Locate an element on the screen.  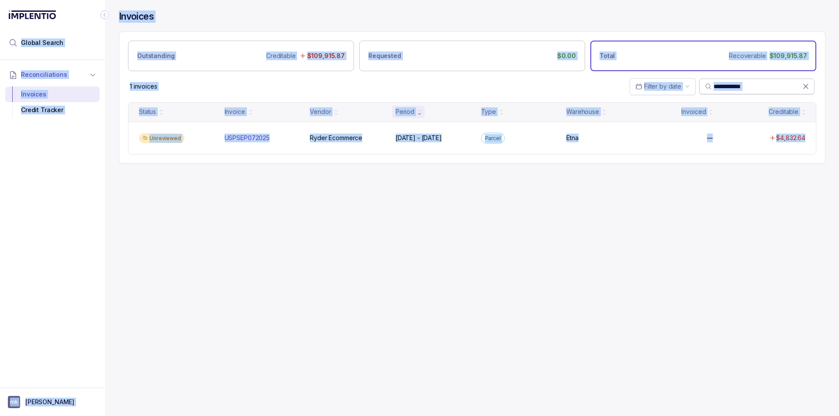
button: Date Range Picker is located at coordinates (662, 87).